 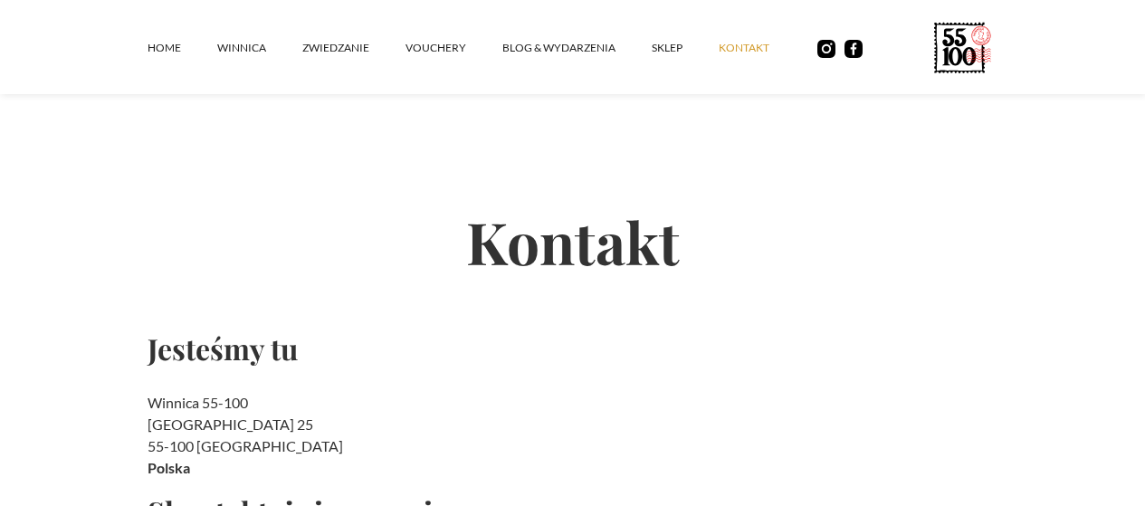 What do you see at coordinates (454, 48) in the screenshot?
I see `a: vouchery` at bounding box center [454, 48].